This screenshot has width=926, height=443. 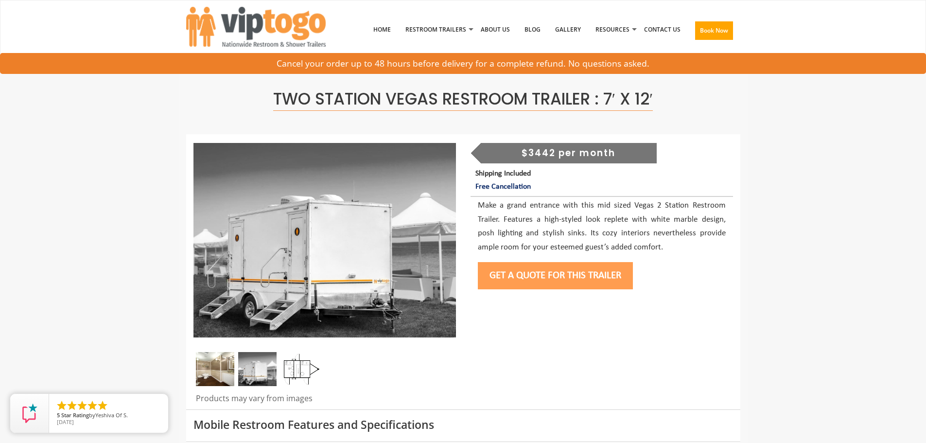 What do you see at coordinates (714, 31) in the screenshot?
I see `button: Book Now` at bounding box center [714, 31].